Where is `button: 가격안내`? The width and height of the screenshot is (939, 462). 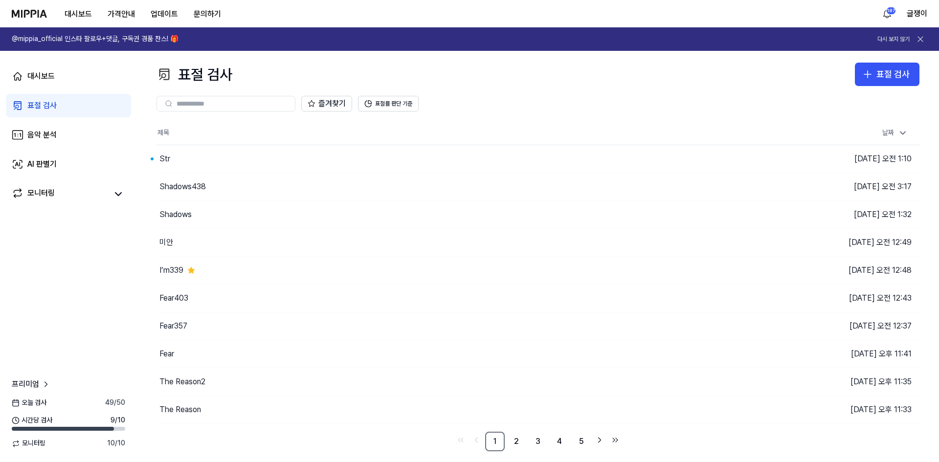
button: 가격안내 is located at coordinates (121, 14).